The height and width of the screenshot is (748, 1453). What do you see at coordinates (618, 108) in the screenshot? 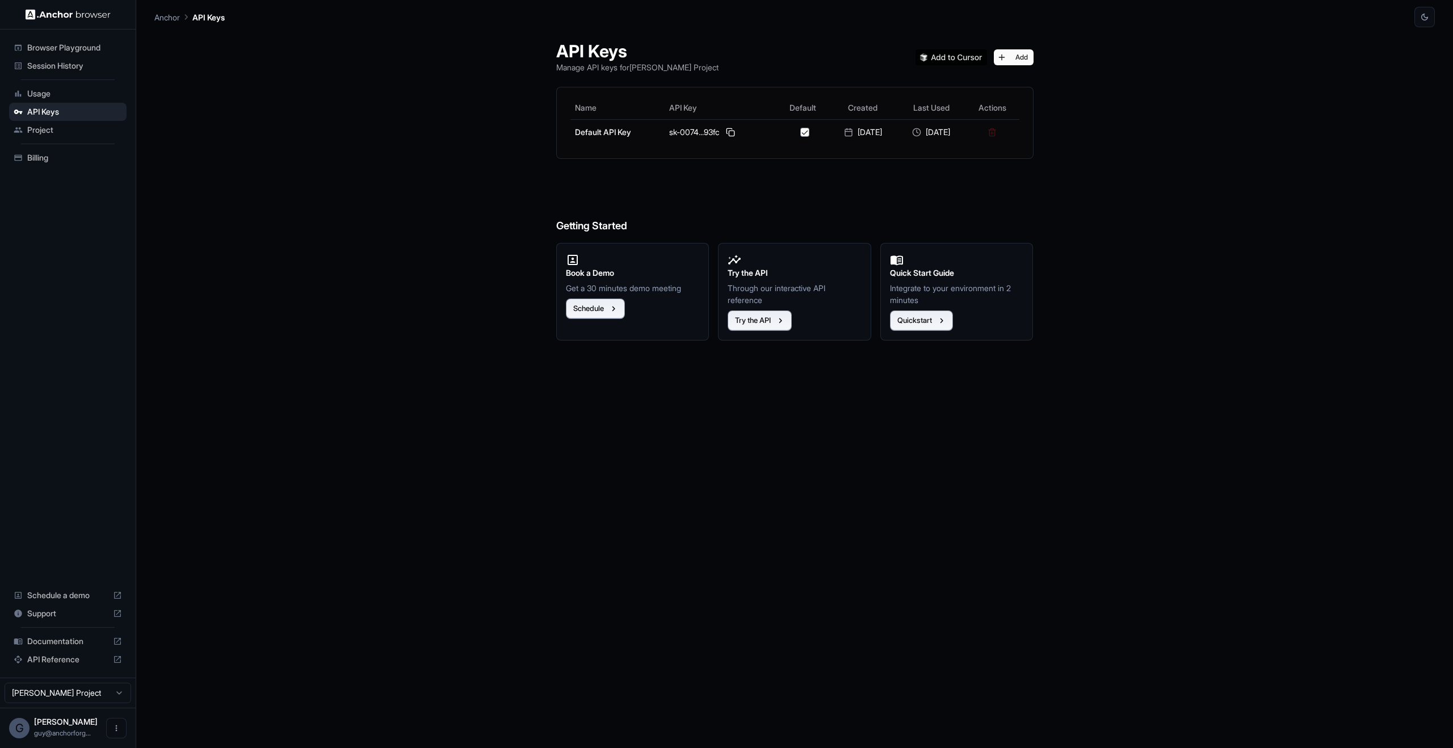
I see `th: Name` at bounding box center [618, 108].